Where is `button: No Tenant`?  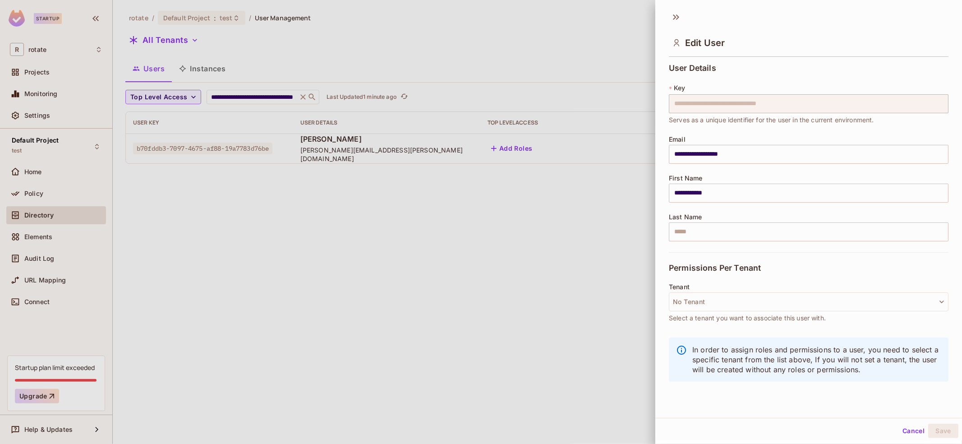 button: No Tenant is located at coordinates (809, 302).